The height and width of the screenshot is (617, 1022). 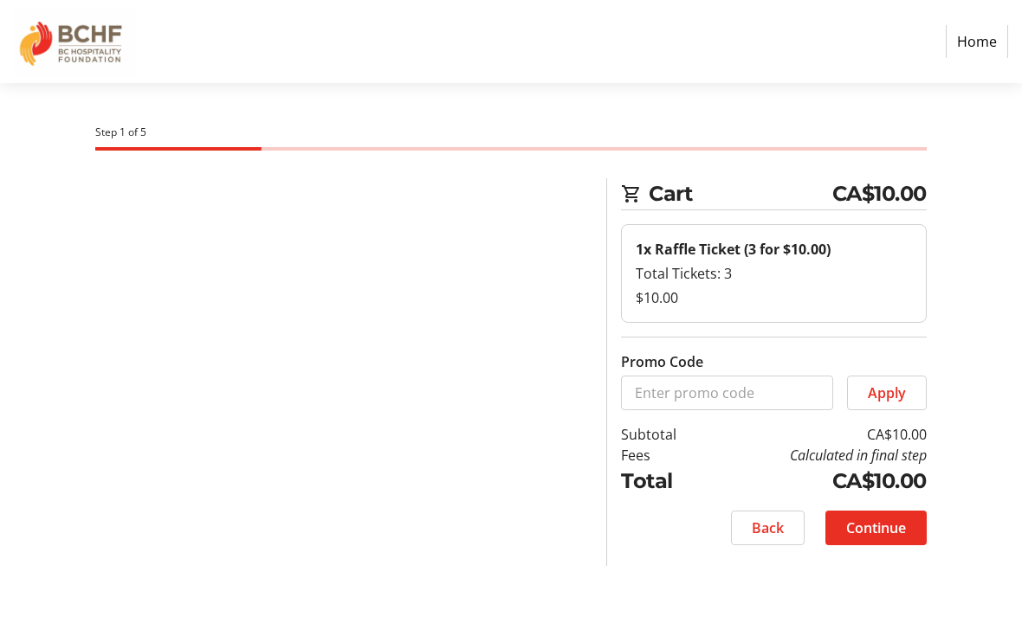 What do you see at coordinates (726, 393) in the screenshot?
I see `input: Enter promo code` at bounding box center [726, 393].